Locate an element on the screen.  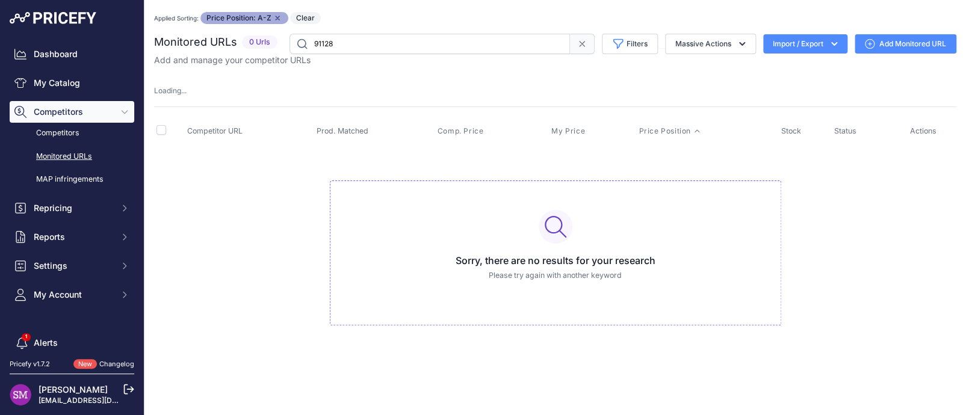
img: Pricefy Logo is located at coordinates (53, 18).